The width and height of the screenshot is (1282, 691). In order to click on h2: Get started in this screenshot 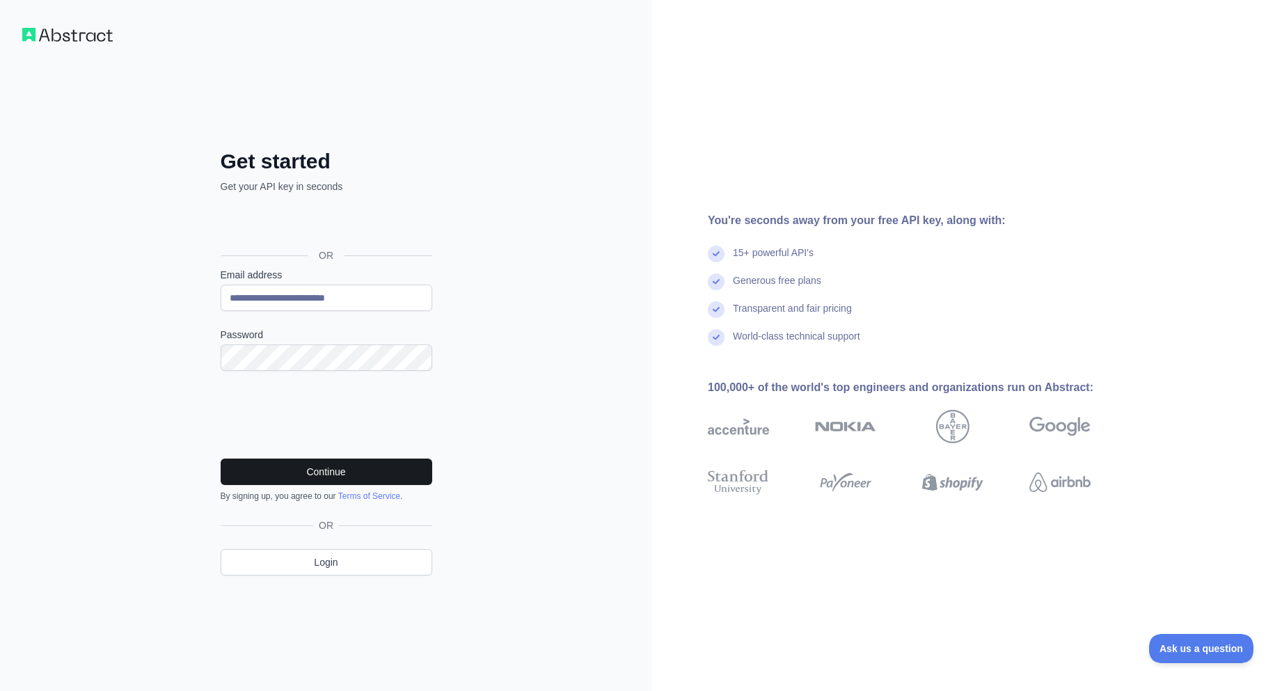, I will do `click(326, 161)`.